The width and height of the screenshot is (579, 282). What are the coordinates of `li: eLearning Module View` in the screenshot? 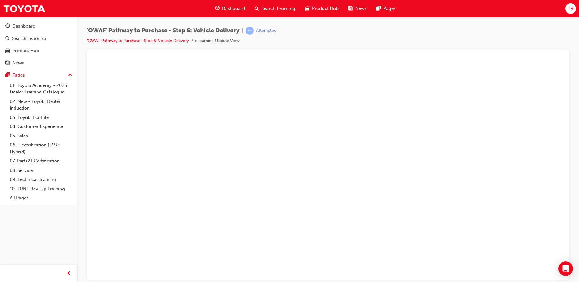 It's located at (217, 41).